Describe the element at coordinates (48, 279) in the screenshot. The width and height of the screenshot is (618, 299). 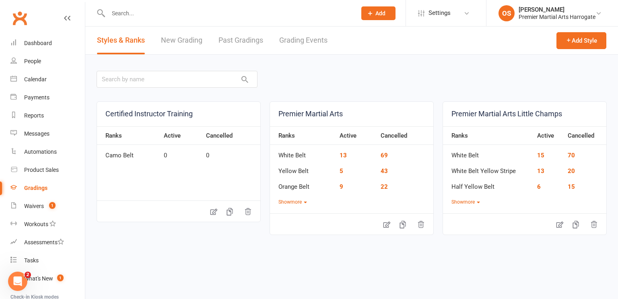
I see `a: What's New1` at that location.